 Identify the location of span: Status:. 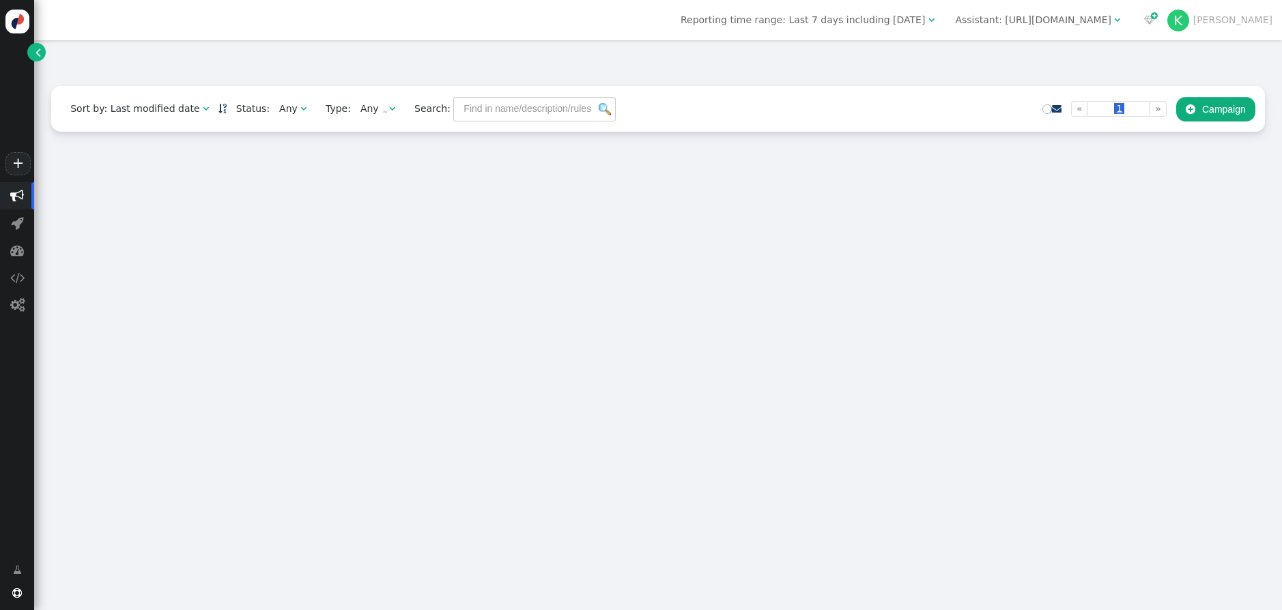
(248, 109).